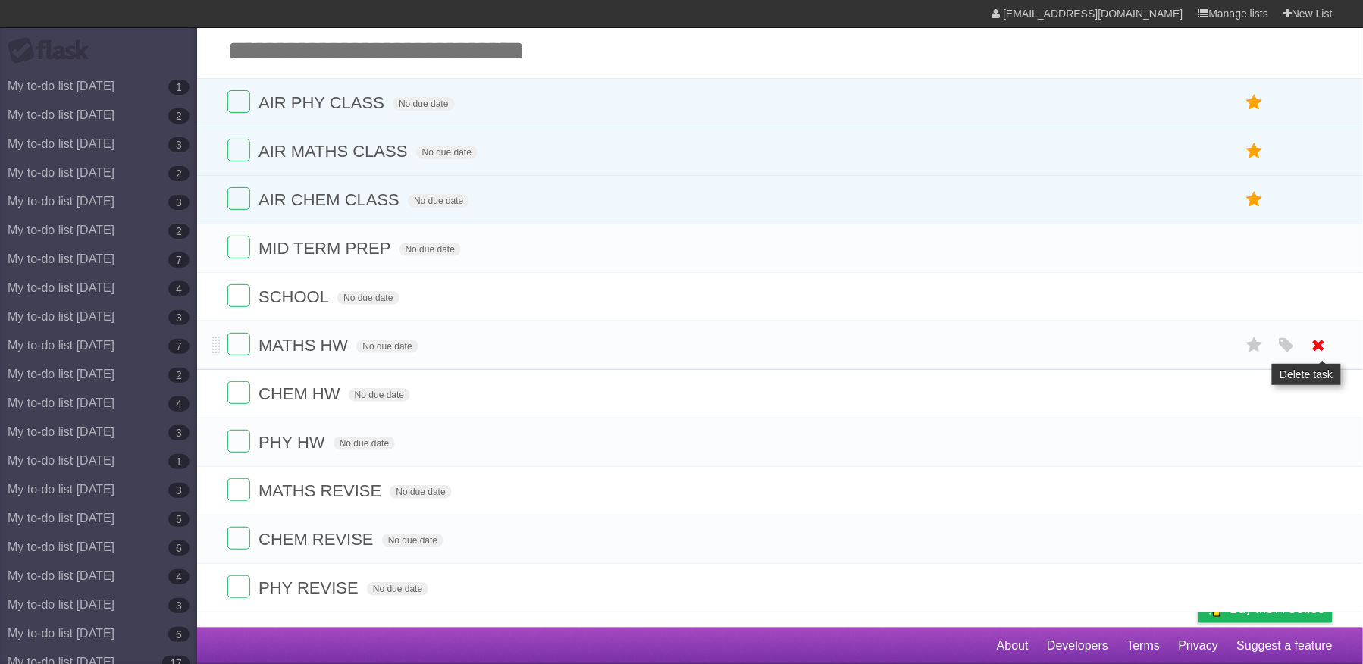  Describe the element at coordinates (293, 442) in the screenshot. I see `span: PHY HW` at that location.